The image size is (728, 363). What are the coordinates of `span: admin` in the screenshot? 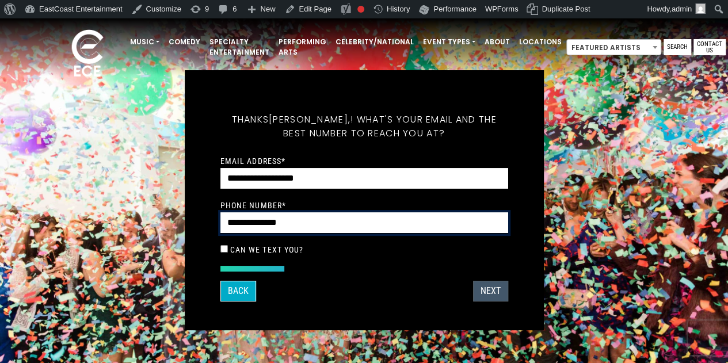 It's located at (681, 9).